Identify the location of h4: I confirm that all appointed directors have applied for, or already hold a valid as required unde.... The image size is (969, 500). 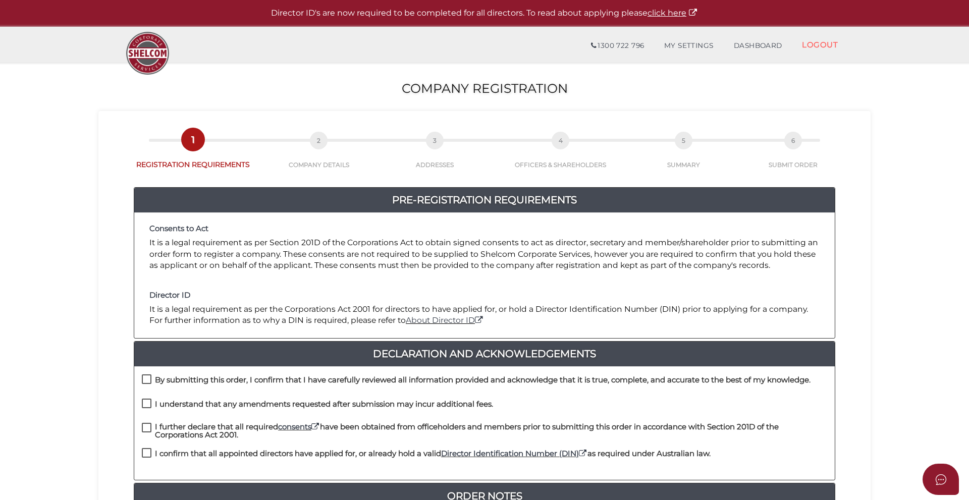
(432, 454).